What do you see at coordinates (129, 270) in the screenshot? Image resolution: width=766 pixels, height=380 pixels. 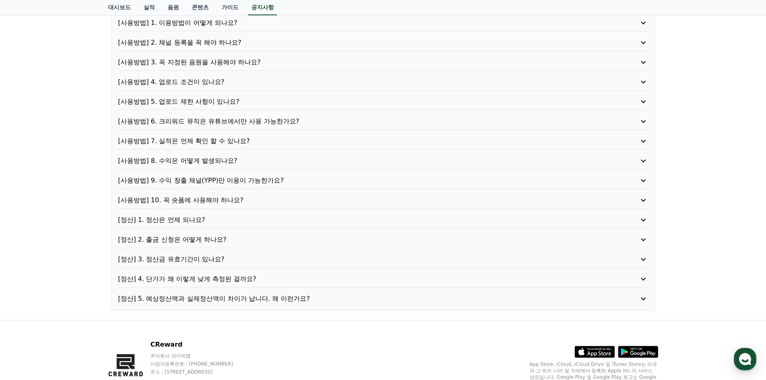 I see `span: 설정` at bounding box center [129, 270].